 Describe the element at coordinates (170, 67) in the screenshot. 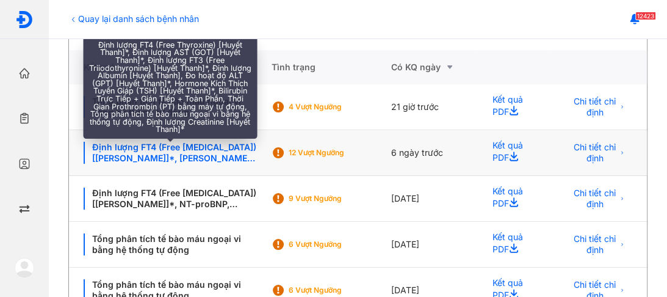

I see `div: Kết quả` at that location.